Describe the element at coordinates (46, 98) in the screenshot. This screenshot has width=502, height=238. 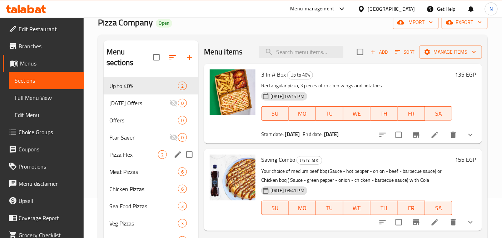
I see `span: Full Menu View` at that location.